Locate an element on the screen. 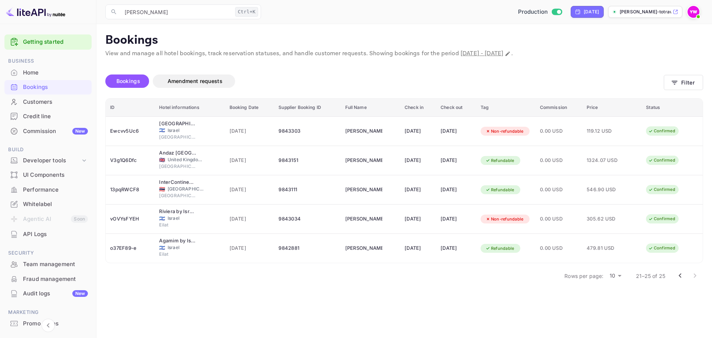 The height and width of the screenshot is (338, 712). th: Status is located at coordinates (672, 107).